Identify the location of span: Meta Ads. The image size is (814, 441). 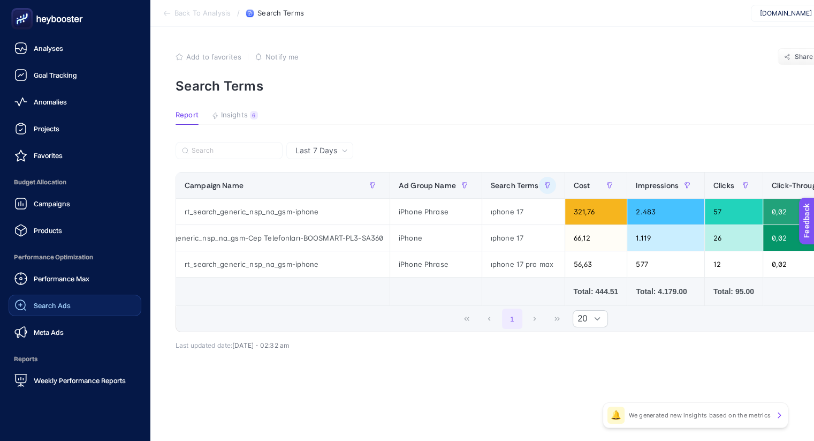
(49, 332).